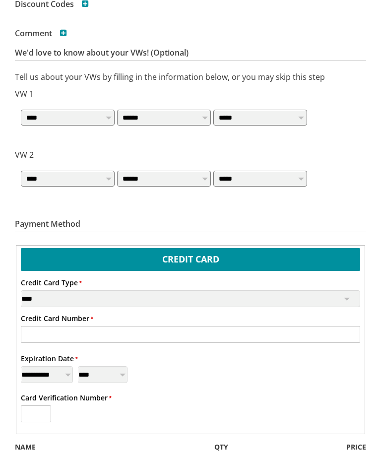 This screenshot has height=457, width=381. What do you see at coordinates (52, 4) in the screenshot?
I see `h3: Discount Codes` at bounding box center [52, 4].